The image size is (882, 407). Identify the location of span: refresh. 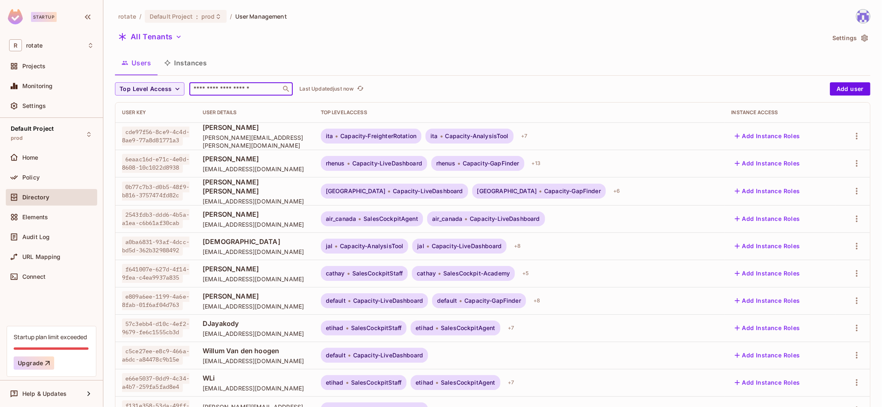
(360, 89).